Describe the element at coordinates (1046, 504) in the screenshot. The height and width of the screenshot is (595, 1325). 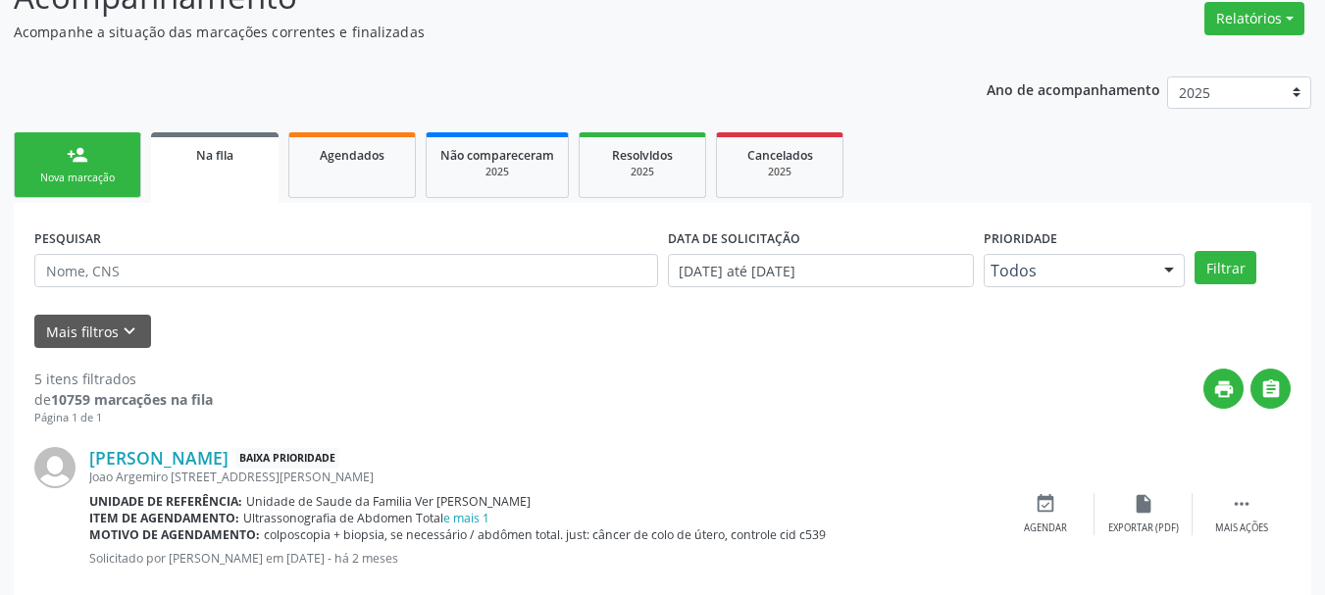
I see `i: event_available` at that location.